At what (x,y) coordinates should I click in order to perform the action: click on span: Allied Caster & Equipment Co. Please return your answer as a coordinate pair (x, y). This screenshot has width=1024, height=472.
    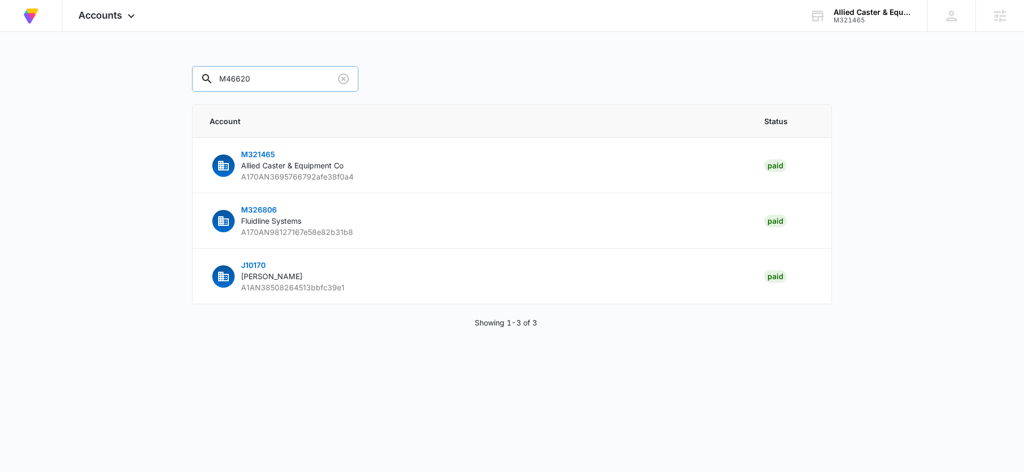
    Looking at the image, I should click on (292, 165).